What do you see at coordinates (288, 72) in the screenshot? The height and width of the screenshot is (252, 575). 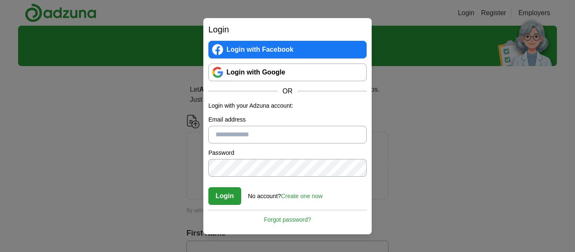 I see `a: Login with Google` at bounding box center [288, 72].